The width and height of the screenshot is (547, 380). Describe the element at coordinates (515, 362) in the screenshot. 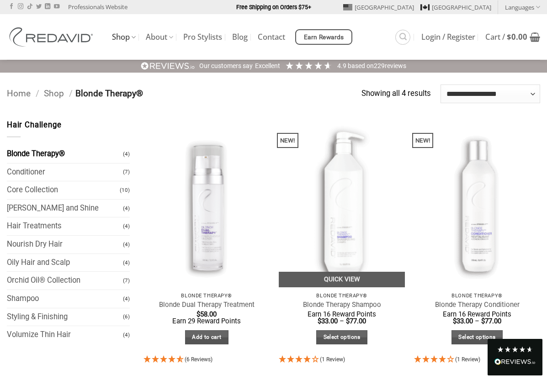

I see `div: REVIEWS.io` at that location.